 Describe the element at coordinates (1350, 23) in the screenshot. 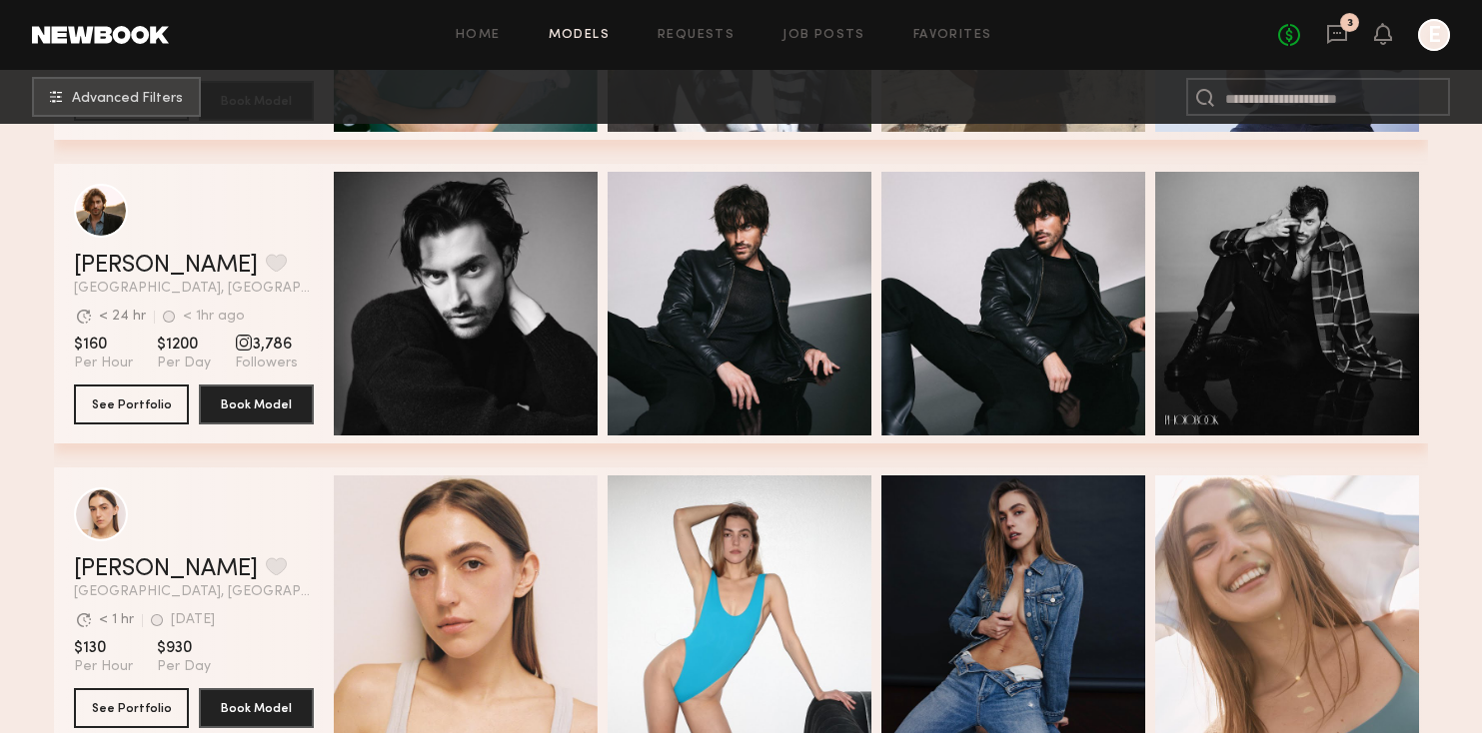

I see `div: 3` at that location.